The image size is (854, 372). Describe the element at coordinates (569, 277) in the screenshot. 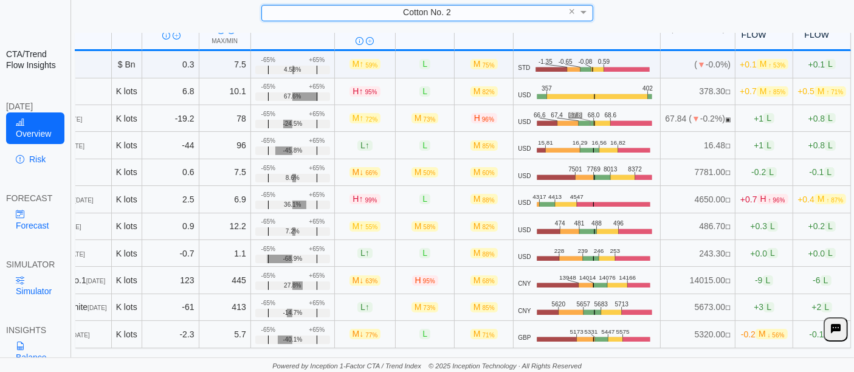

I see `text: 13948` at that location.